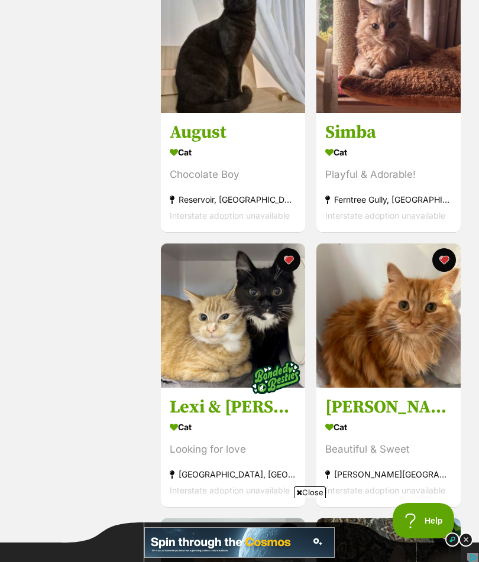  Describe the element at coordinates (310, 492) in the screenshot. I see `span: Close` at that location.